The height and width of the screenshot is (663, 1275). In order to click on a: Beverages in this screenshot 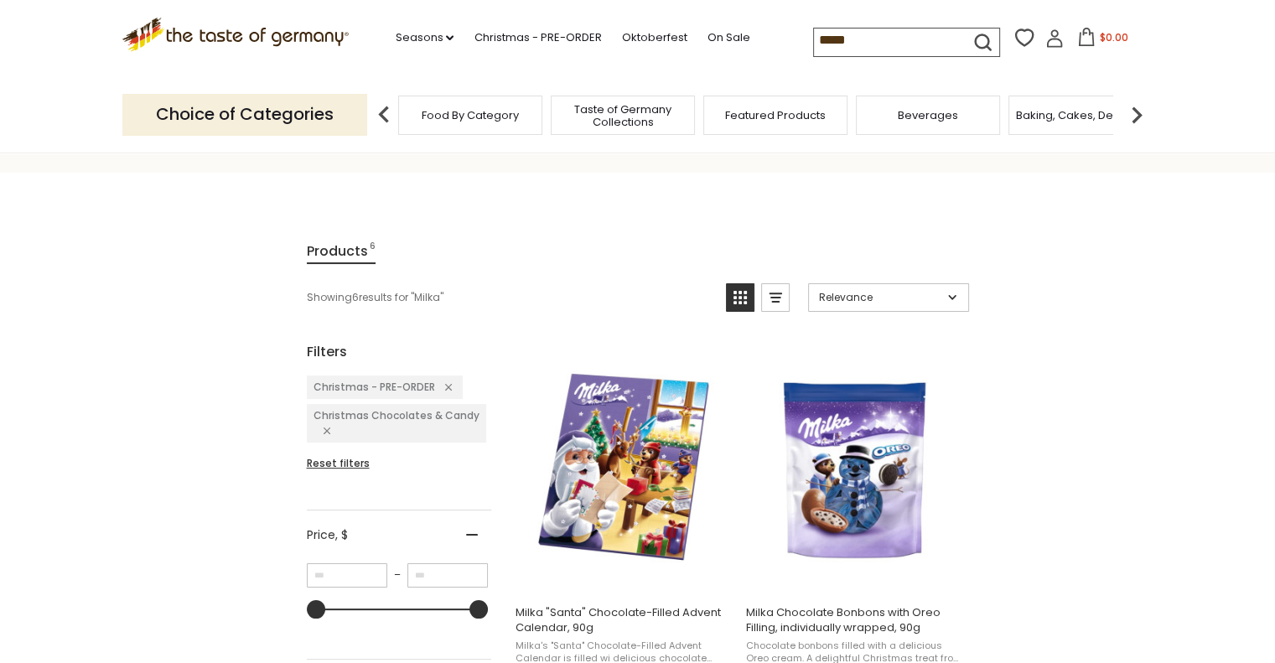, I will do `click(928, 115)`.